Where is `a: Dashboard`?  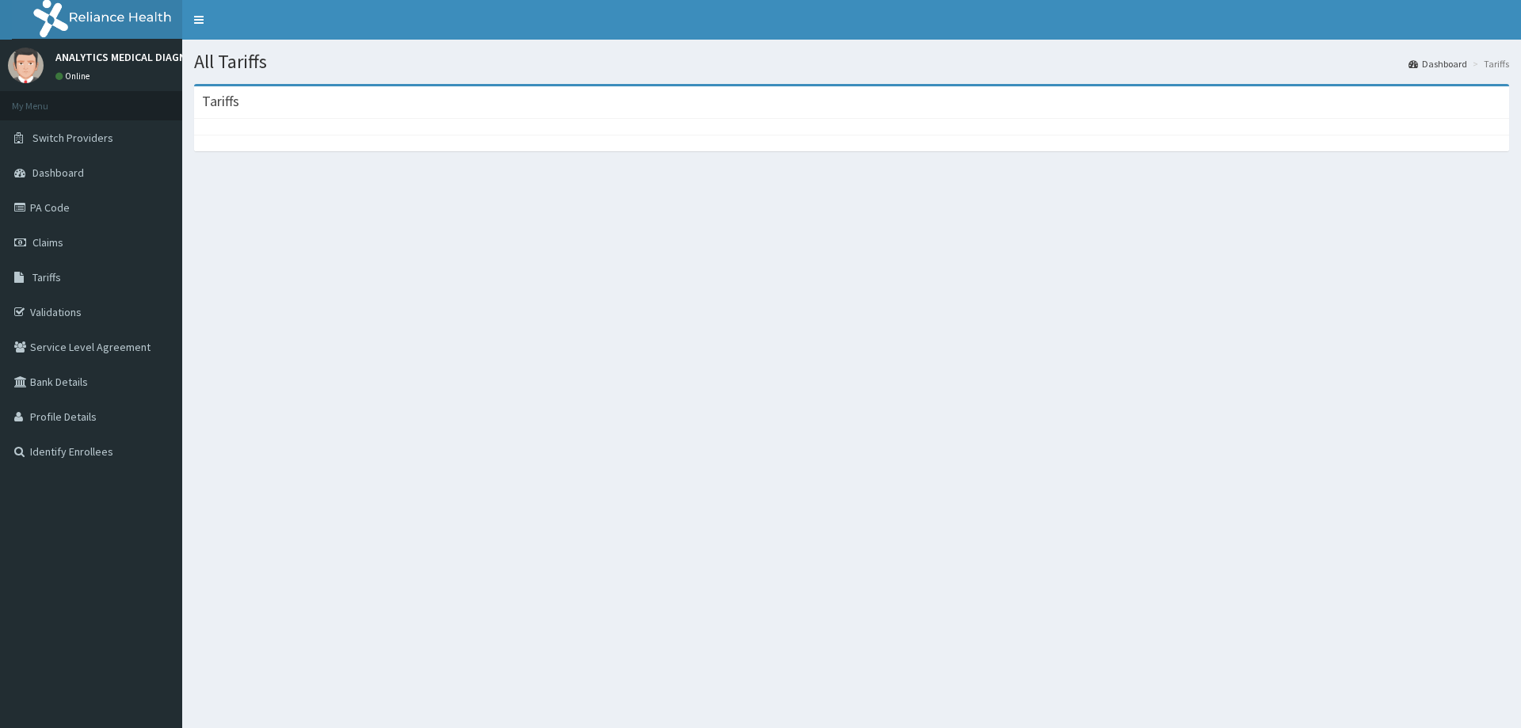 a: Dashboard is located at coordinates (1438, 63).